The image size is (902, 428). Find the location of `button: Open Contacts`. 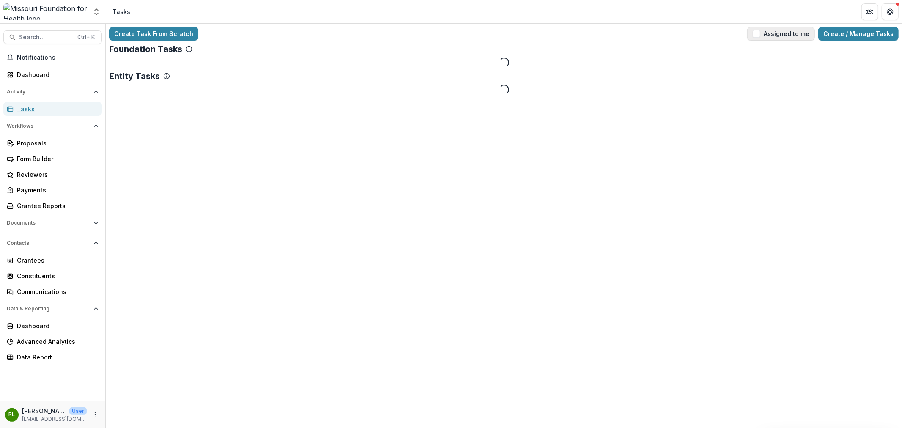

button: Open Contacts is located at coordinates (52, 243).